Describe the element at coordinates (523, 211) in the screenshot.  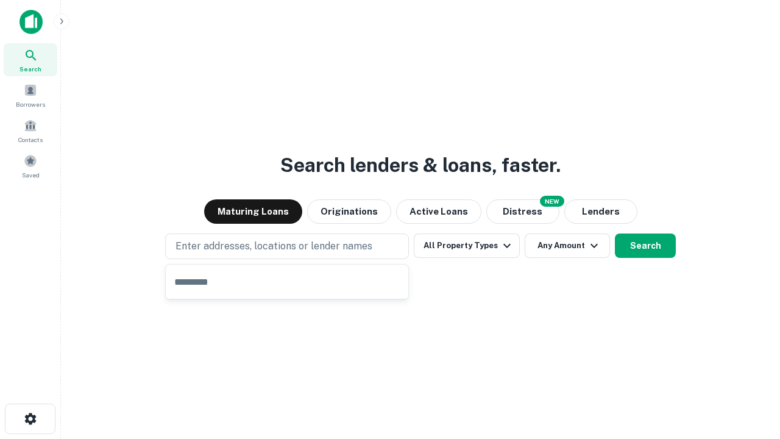
I see `button: Search distressed loans with lien and other non-mortgage details.` at that location.